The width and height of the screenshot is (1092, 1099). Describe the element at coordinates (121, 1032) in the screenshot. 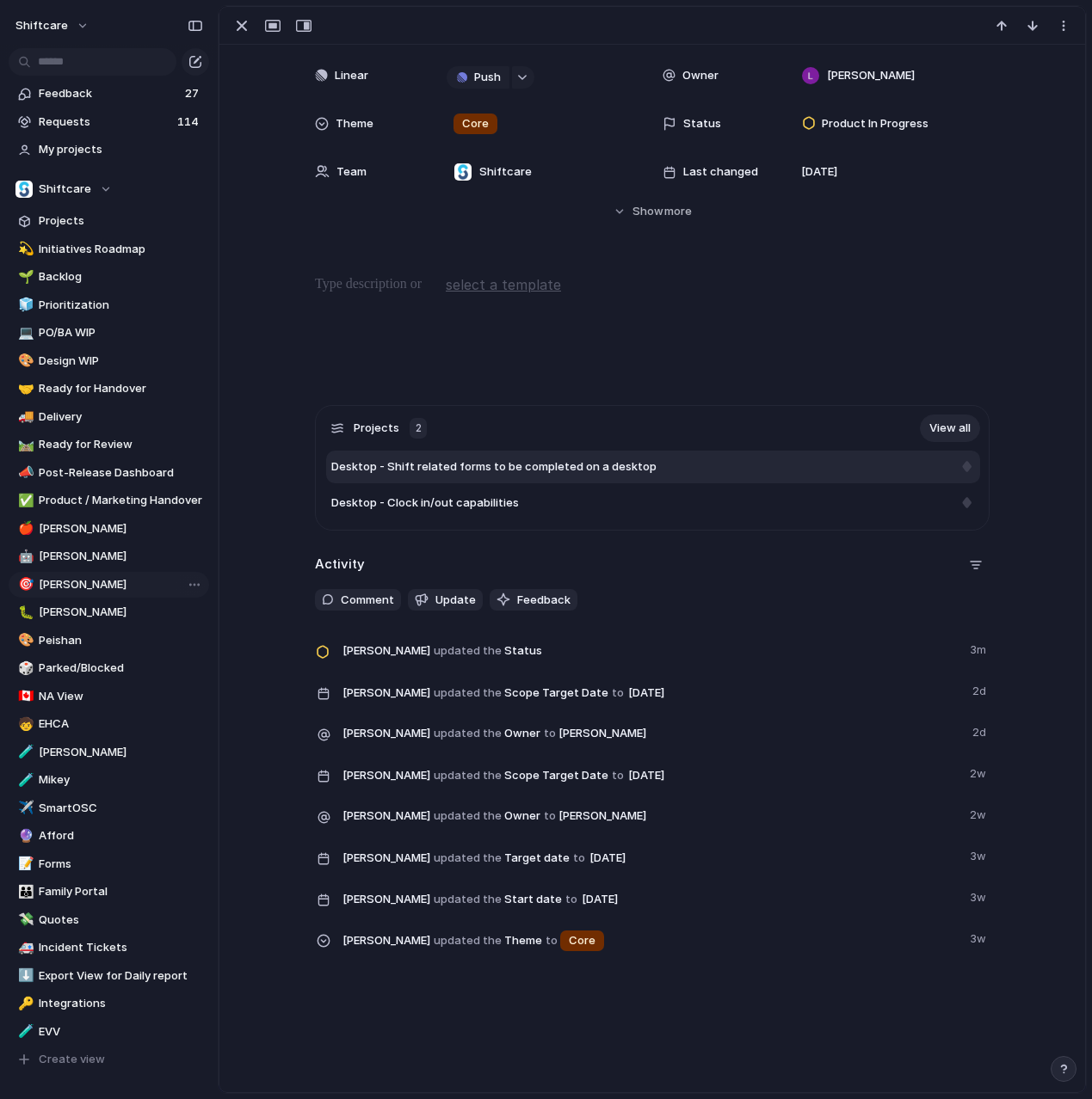

I see `span: EVV` at that location.